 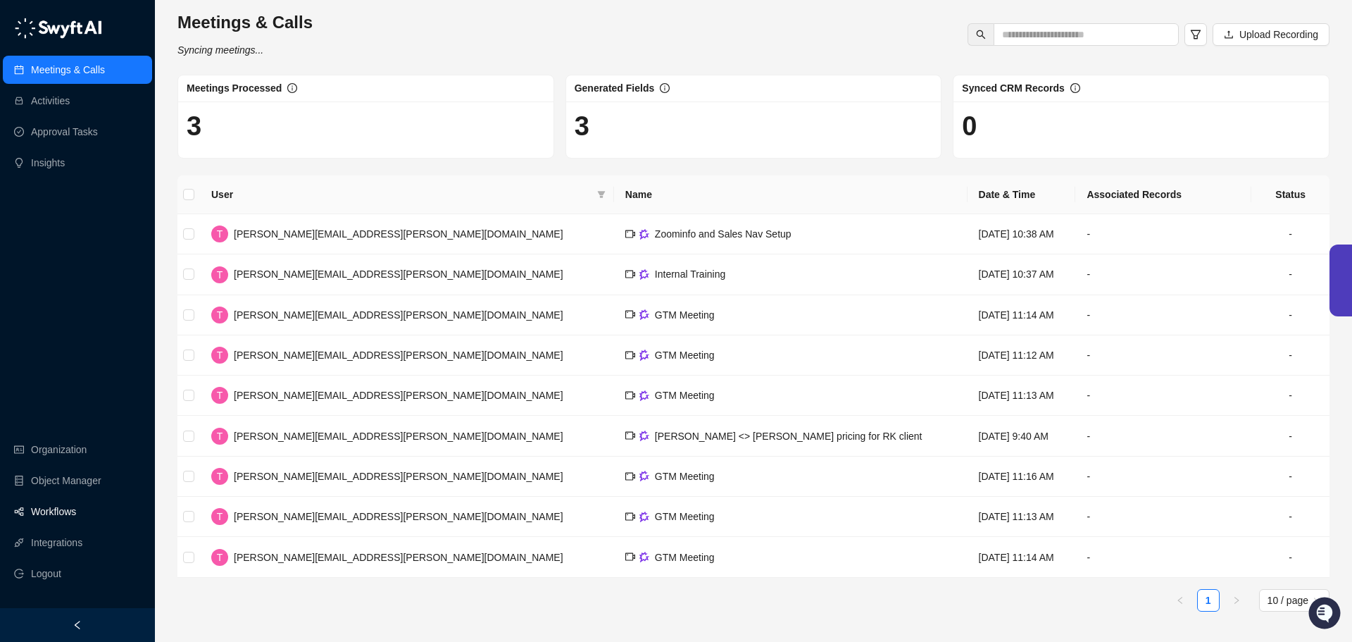 I want to click on h2: How can we help?, so click(x=135, y=90).